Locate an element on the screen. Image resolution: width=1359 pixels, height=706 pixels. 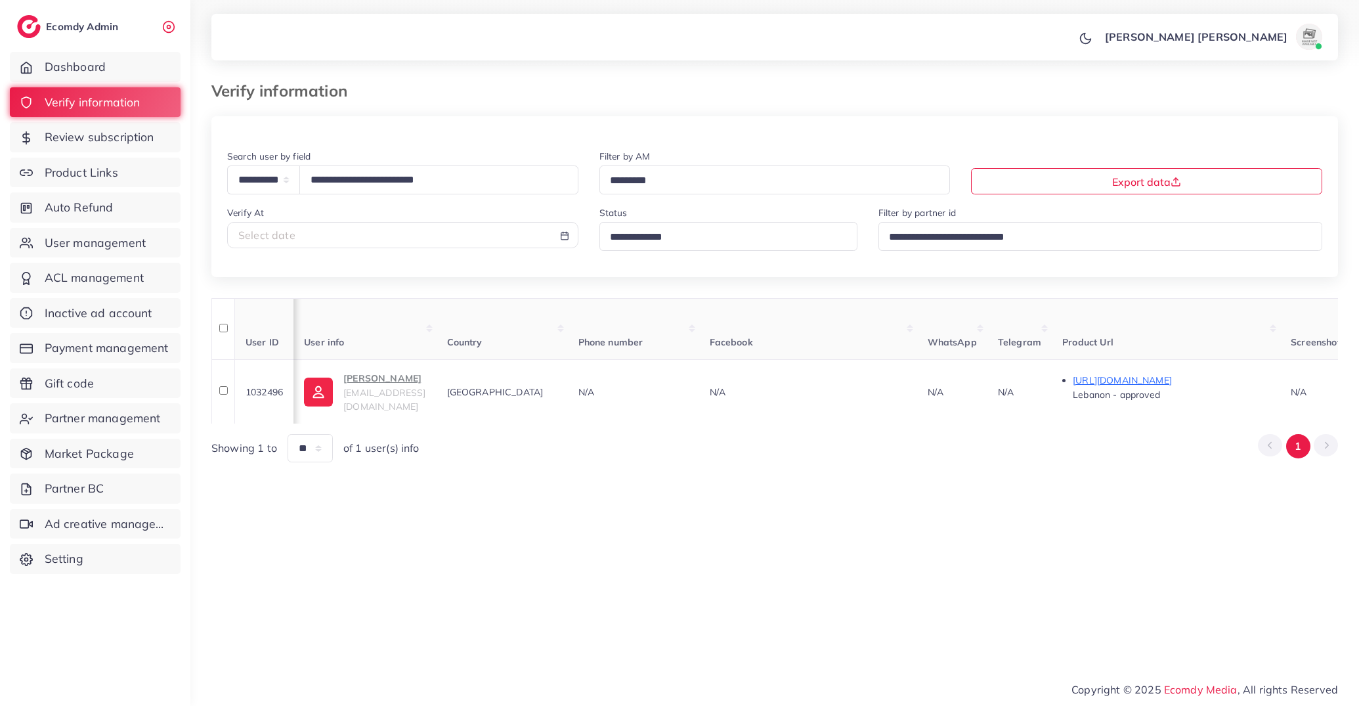
span: User management is located at coordinates (95, 243).